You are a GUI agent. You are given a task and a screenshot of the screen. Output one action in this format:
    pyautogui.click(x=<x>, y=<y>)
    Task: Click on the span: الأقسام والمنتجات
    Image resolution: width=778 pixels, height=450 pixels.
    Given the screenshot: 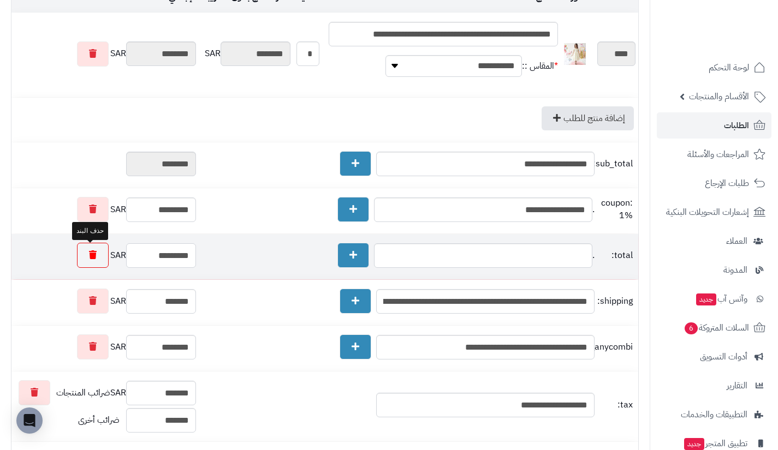 What is the action you would take?
    pyautogui.click(x=719, y=97)
    